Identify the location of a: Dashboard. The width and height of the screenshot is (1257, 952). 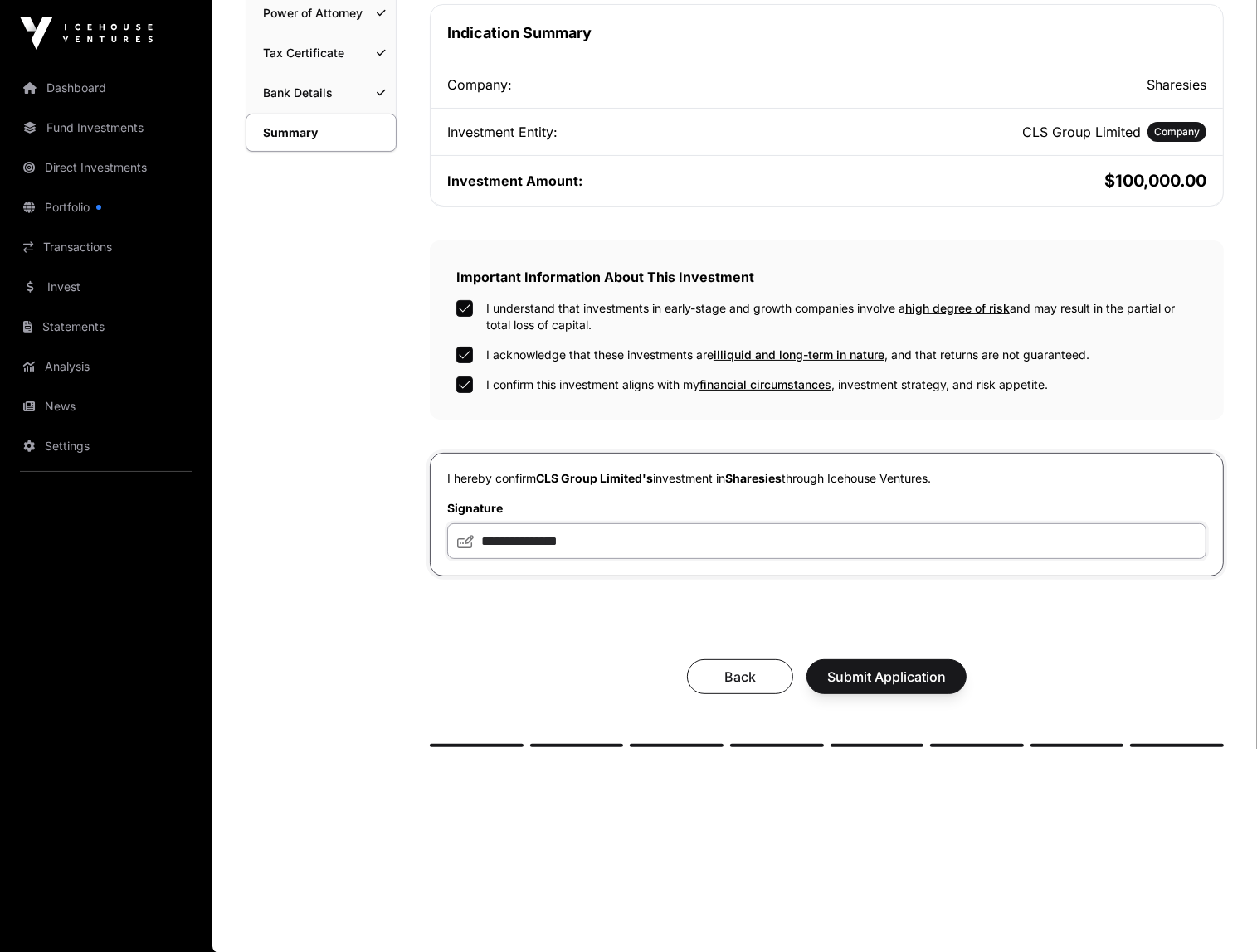
(106, 88).